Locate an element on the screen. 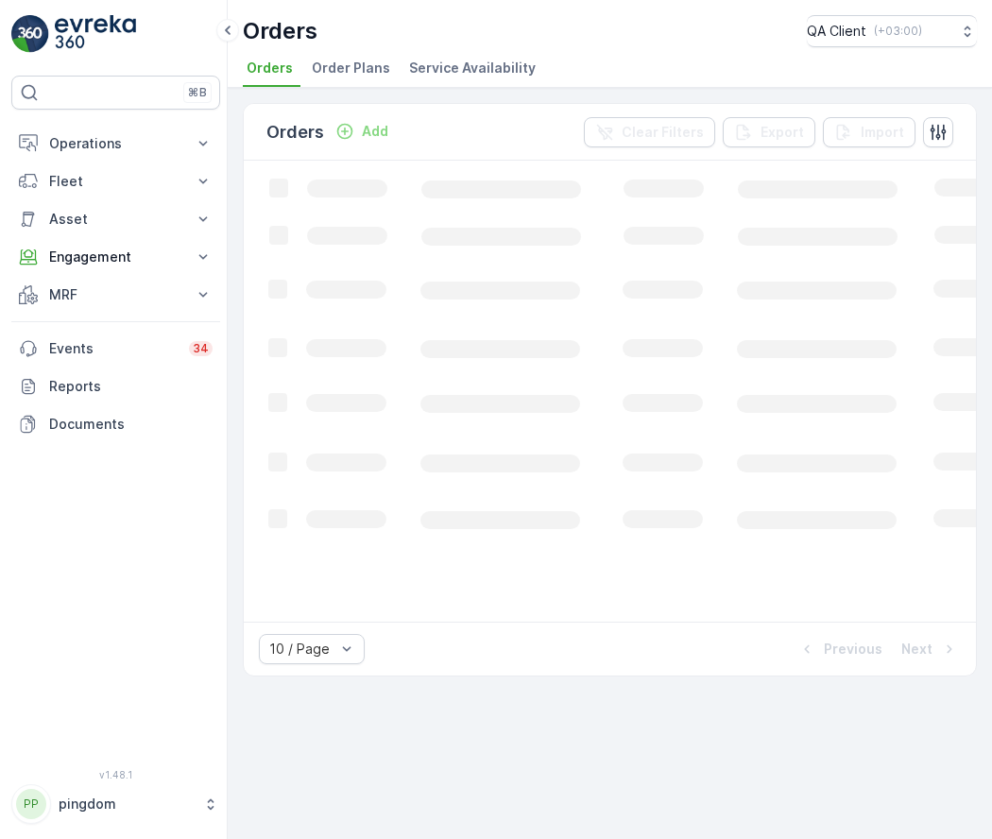  img: logo_light-DOdMpM7g.png is located at coordinates (95, 34).